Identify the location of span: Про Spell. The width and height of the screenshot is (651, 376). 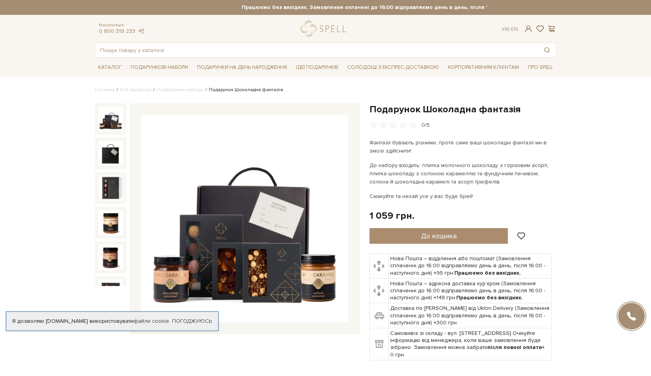
(540, 67).